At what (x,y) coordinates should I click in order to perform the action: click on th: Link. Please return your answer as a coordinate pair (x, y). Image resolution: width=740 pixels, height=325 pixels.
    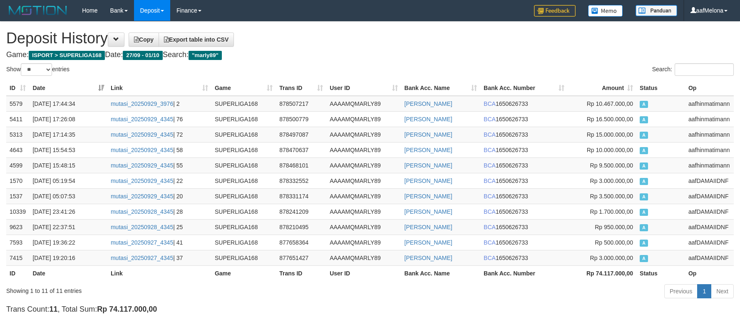
    Looking at the image, I should click on (159, 273).